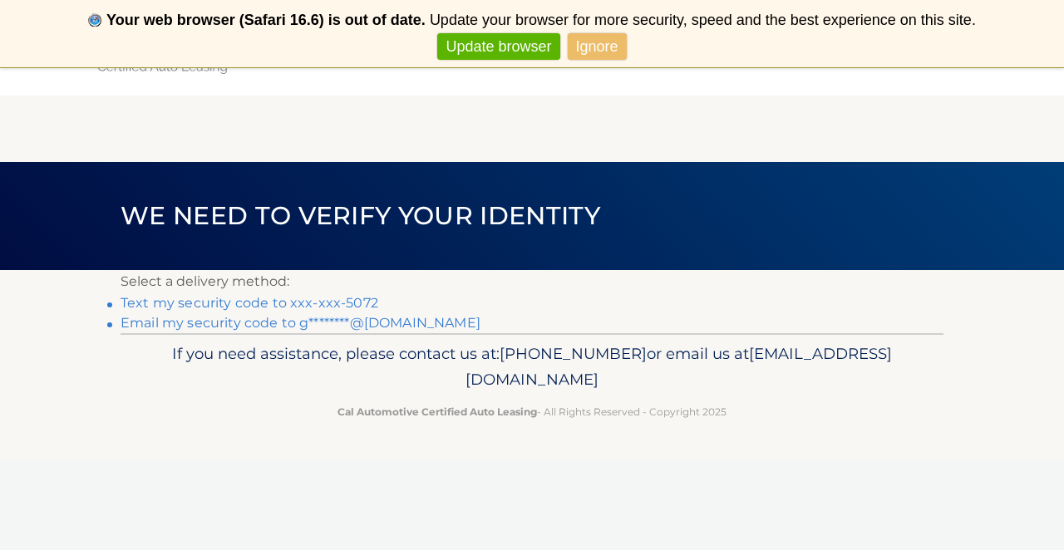 This screenshot has width=1064, height=550. I want to click on p: - All Rights Reserved - Copyright 2025, so click(532, 412).